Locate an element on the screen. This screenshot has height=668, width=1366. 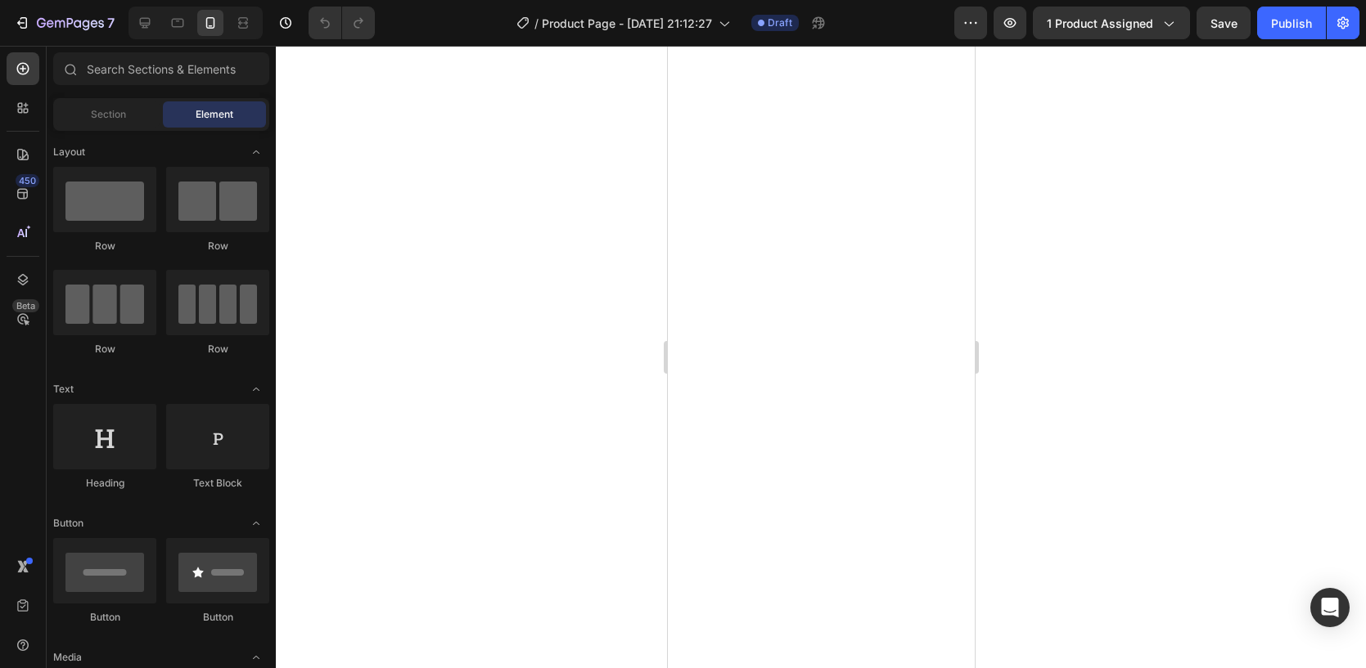
span: Text is located at coordinates (63, 389).